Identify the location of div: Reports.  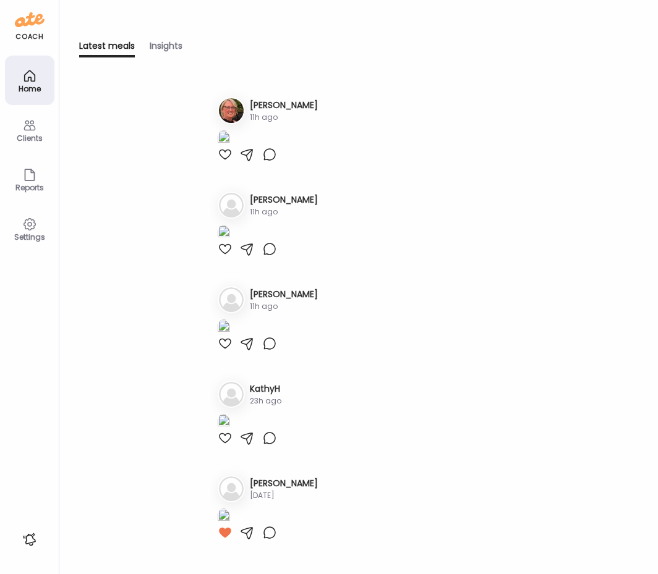
(30, 187).